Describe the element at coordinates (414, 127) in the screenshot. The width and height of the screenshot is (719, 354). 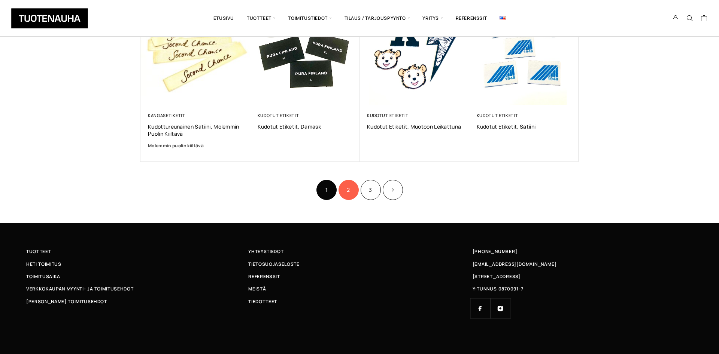
I see `span: Kudotut etiketit, muotoon leikattuna` at that location.